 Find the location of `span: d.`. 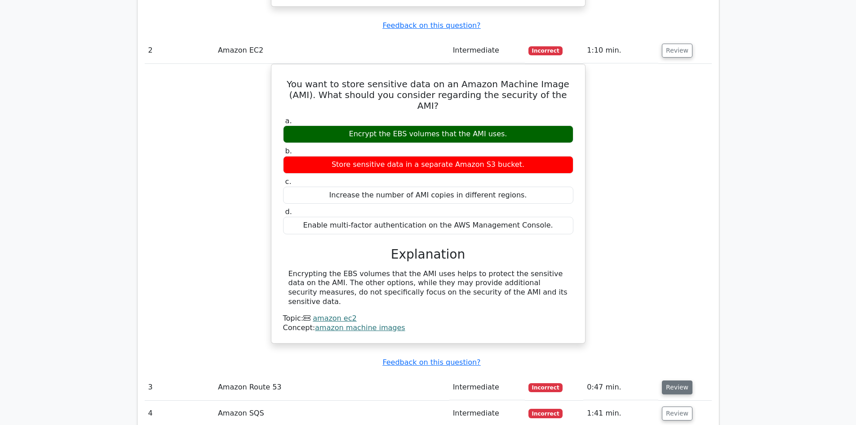

span: d. is located at coordinates (289, 211).